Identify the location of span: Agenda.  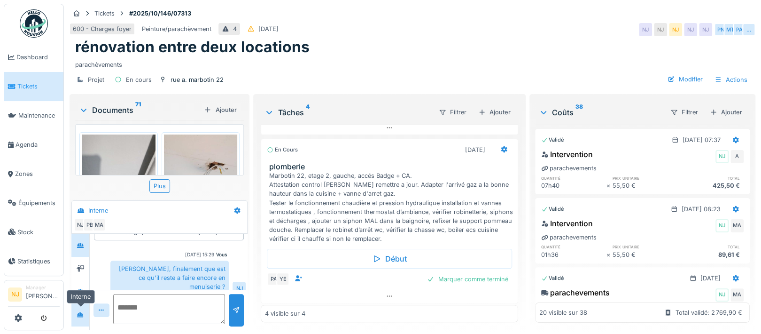
(38, 144).